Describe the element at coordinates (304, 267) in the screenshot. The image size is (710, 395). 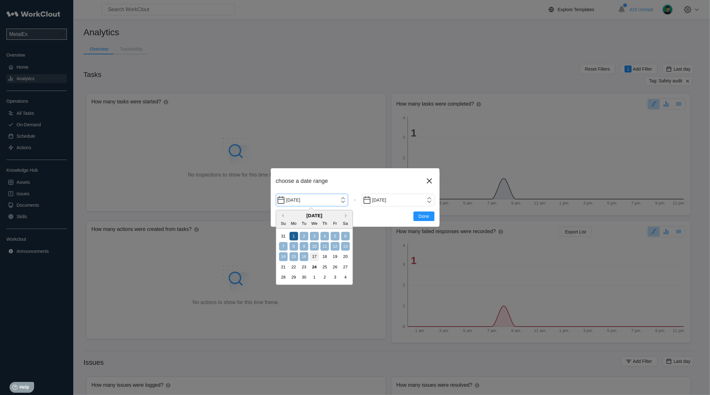
I see `div: Choose Tuesday, September 23rd, 2025` at that location.